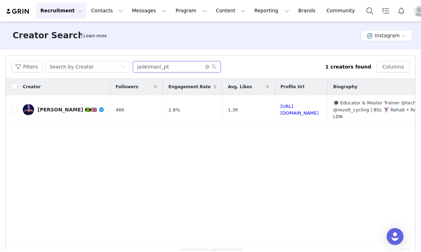 This screenshot has width=421, height=252. Describe the element at coordinates (177, 67) in the screenshot. I see `input: Search...` at that location.